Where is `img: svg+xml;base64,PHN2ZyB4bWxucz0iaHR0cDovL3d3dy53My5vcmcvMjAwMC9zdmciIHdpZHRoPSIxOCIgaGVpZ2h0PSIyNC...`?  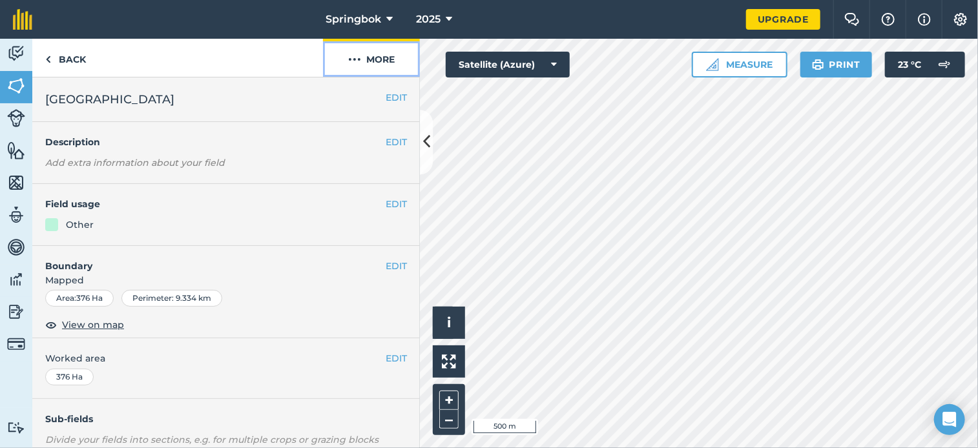
img: svg+xml;base64,PHN2ZyB4bWxucz0iaHR0cDovL3d3dy53My5vcmcvMjAwMC9zdmciIHdpZHRoPSIxOCIgaGVpZ2h0PSIyNC... is located at coordinates (51, 325).